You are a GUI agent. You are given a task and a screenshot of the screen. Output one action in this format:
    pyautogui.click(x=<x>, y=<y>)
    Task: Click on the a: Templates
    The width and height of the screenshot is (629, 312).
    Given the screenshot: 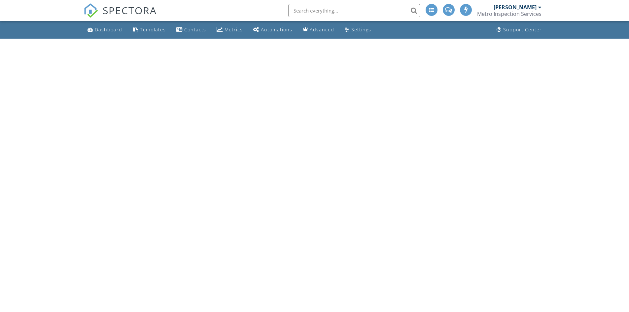 What is the action you would take?
    pyautogui.click(x=149, y=30)
    